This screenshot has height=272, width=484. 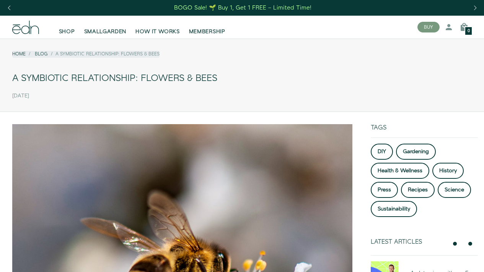 What do you see at coordinates (105, 27) in the screenshot?
I see `a: SMALLGARDEN` at bounding box center [105, 27].